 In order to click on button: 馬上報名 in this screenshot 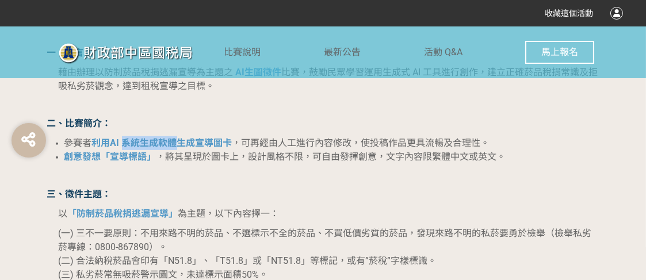, I will do `click(560, 52)`.